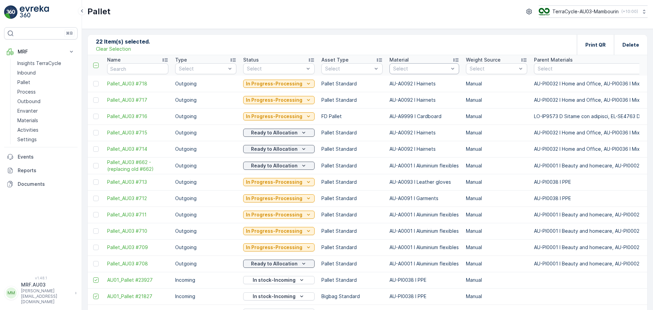 This screenshot has width=653, height=310. What do you see at coordinates (553, 60) in the screenshot?
I see `p: Parent Materials` at bounding box center [553, 60].